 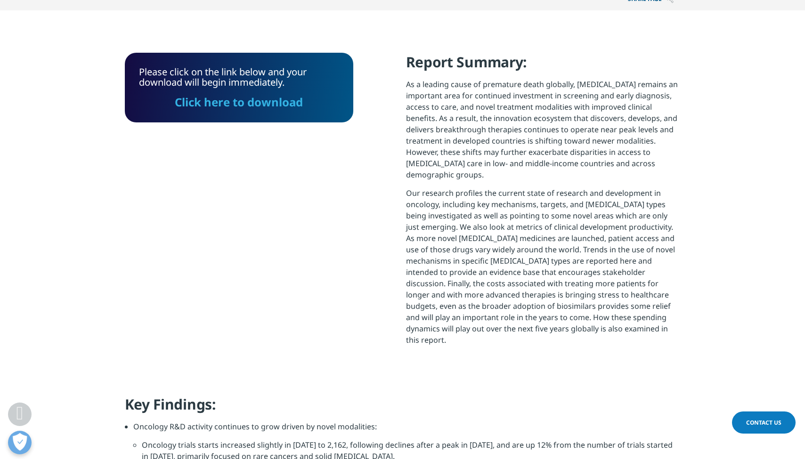 I want to click on div: Please click on the link below and your download will begin immediately., so click(x=239, y=88).